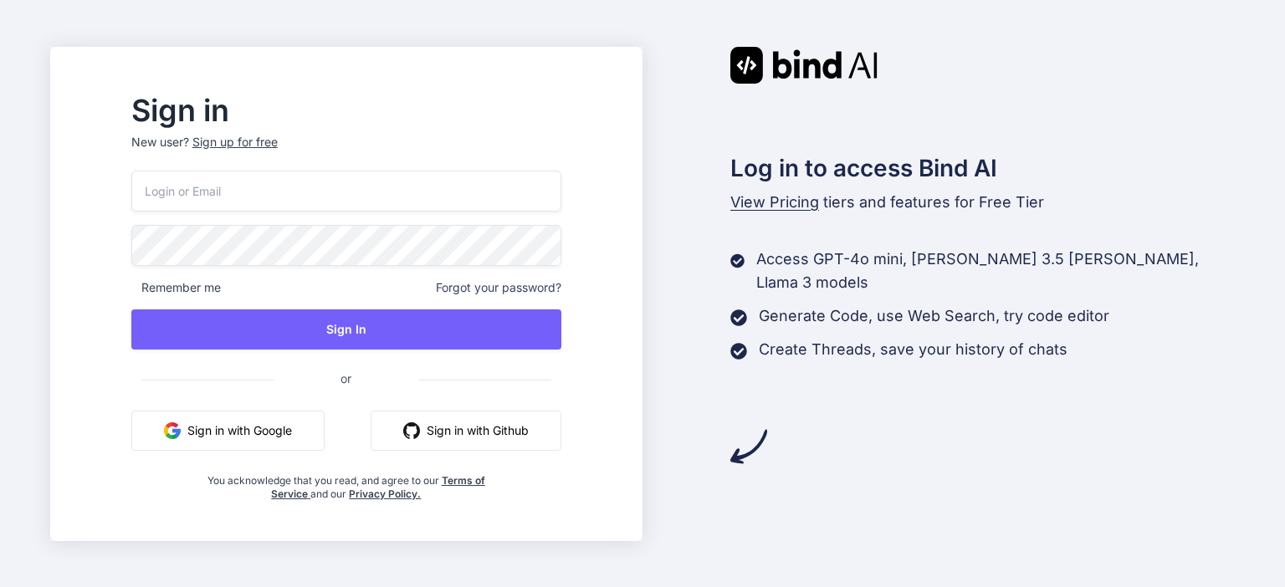  What do you see at coordinates (235, 142) in the screenshot?
I see `div: Sign up for free` at bounding box center [235, 142].